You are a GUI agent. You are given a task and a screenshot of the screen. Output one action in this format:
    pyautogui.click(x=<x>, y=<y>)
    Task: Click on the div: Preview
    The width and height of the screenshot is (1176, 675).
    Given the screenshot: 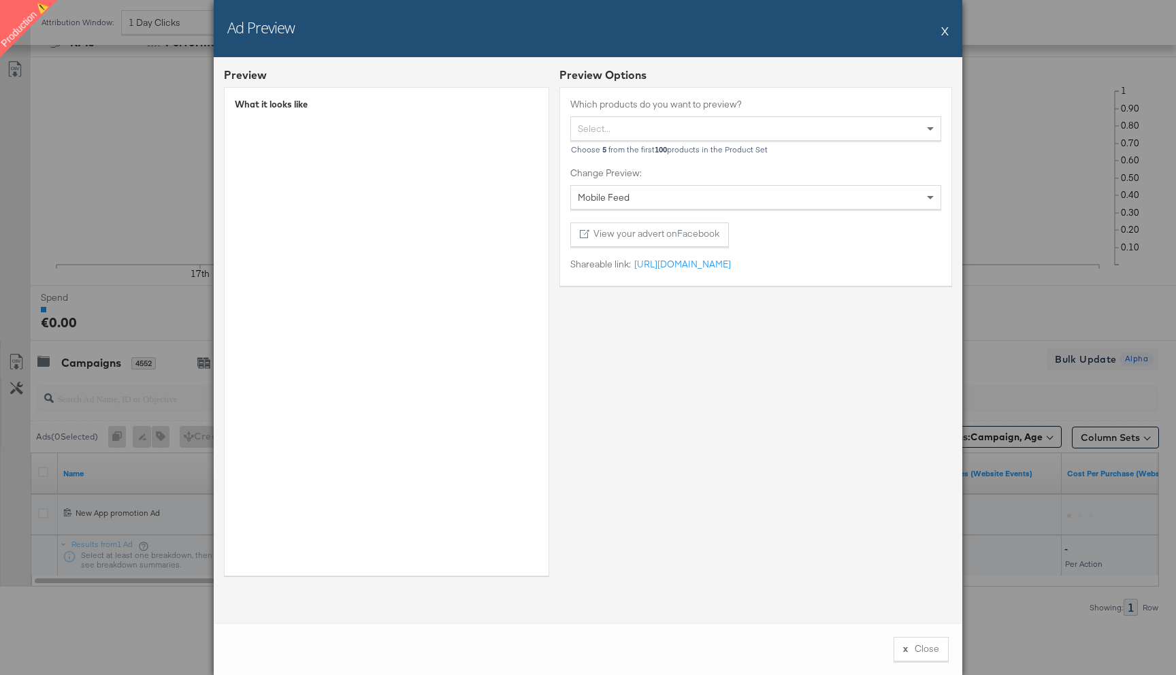 What is the action you would take?
    pyautogui.click(x=245, y=75)
    